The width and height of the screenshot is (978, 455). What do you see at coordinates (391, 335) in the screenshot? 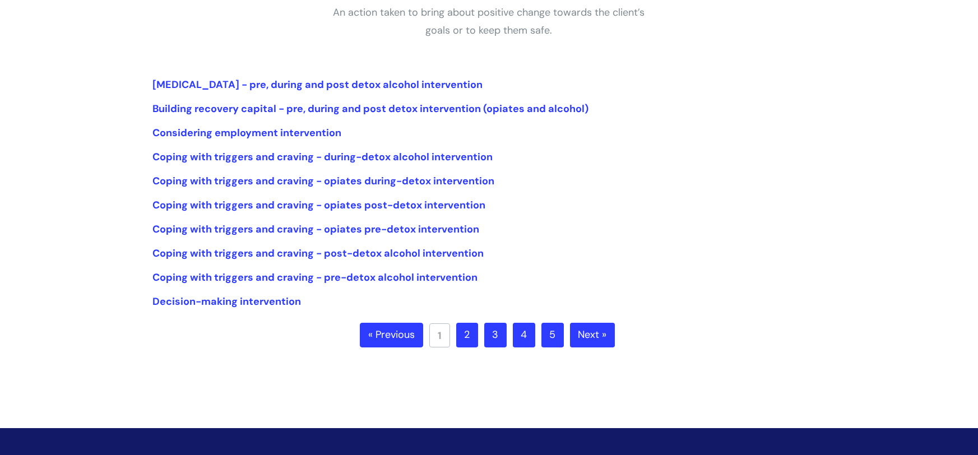
I see `a: « Previous` at bounding box center [391, 335].